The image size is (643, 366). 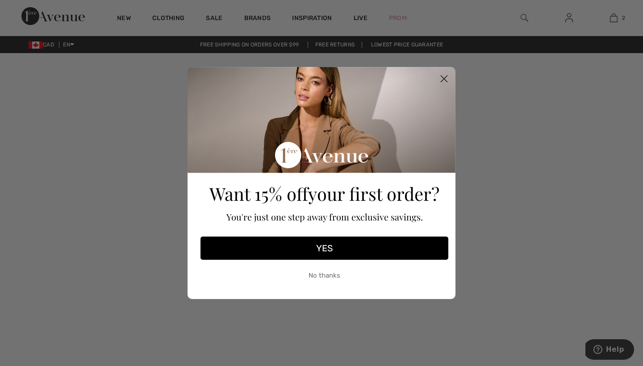 I want to click on button: YES, so click(x=324, y=248).